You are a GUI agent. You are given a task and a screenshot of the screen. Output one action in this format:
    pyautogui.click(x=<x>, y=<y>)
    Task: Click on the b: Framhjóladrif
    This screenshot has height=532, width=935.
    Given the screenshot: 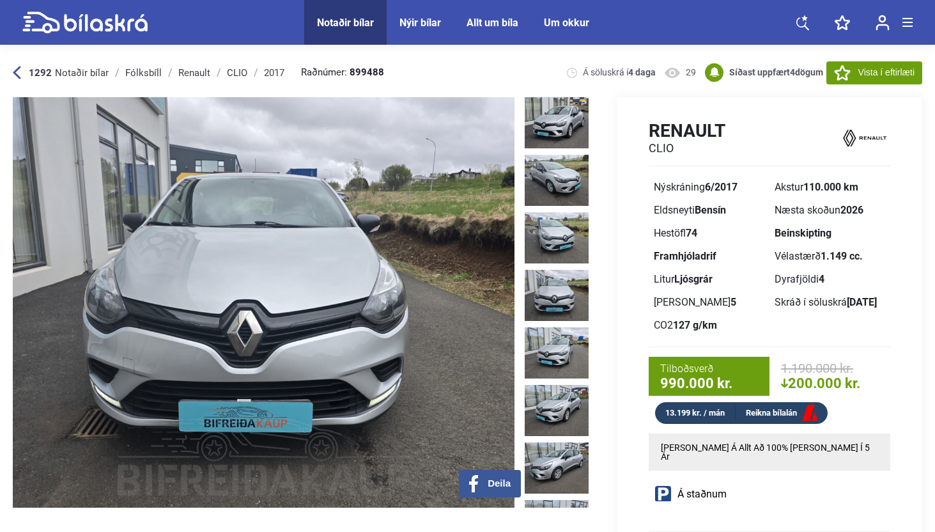 What is the action you would take?
    pyautogui.click(x=685, y=256)
    